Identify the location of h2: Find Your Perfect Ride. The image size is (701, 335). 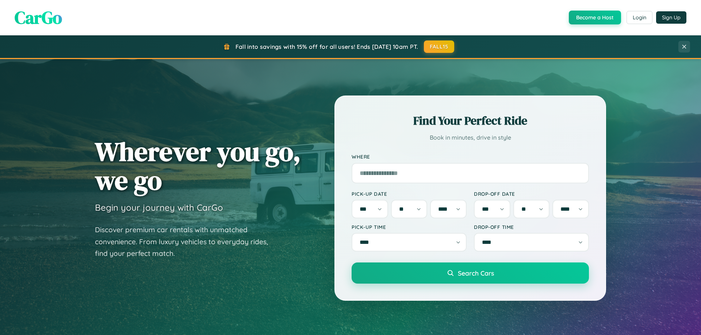
(470, 121).